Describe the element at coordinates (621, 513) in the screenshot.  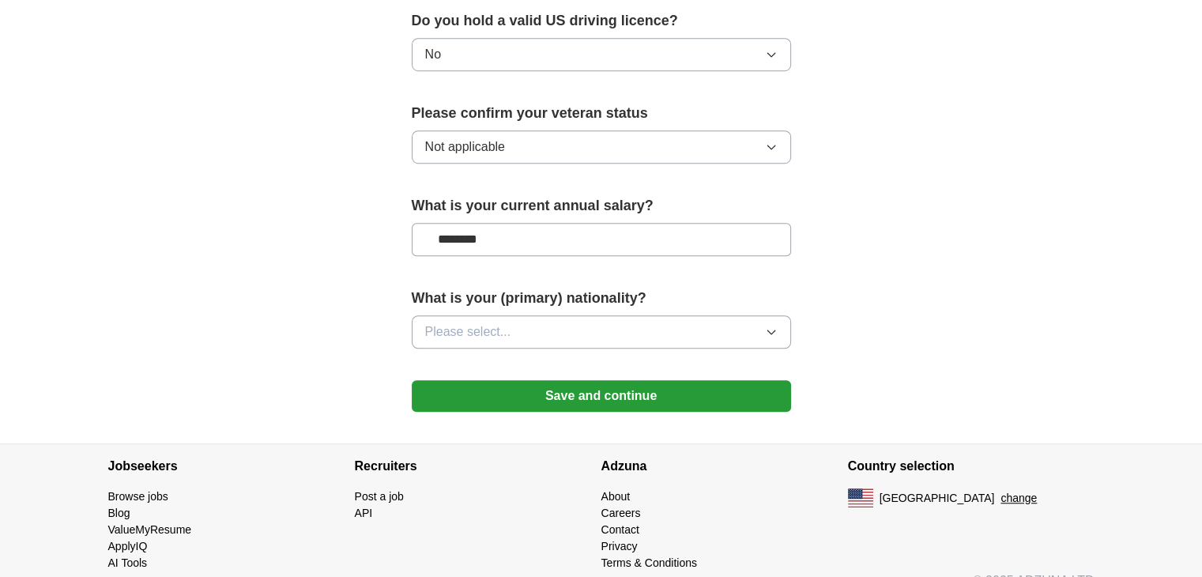
I see `a: Careers` at that location.